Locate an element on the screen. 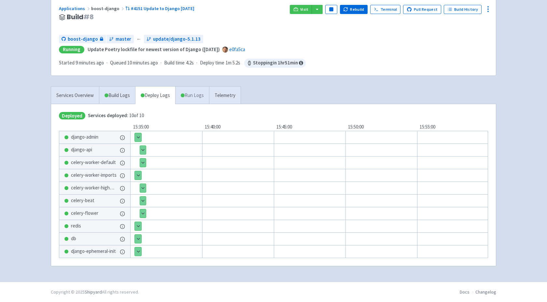 The width and height of the screenshot is (547, 302). a: Terminal is located at coordinates (385, 9).